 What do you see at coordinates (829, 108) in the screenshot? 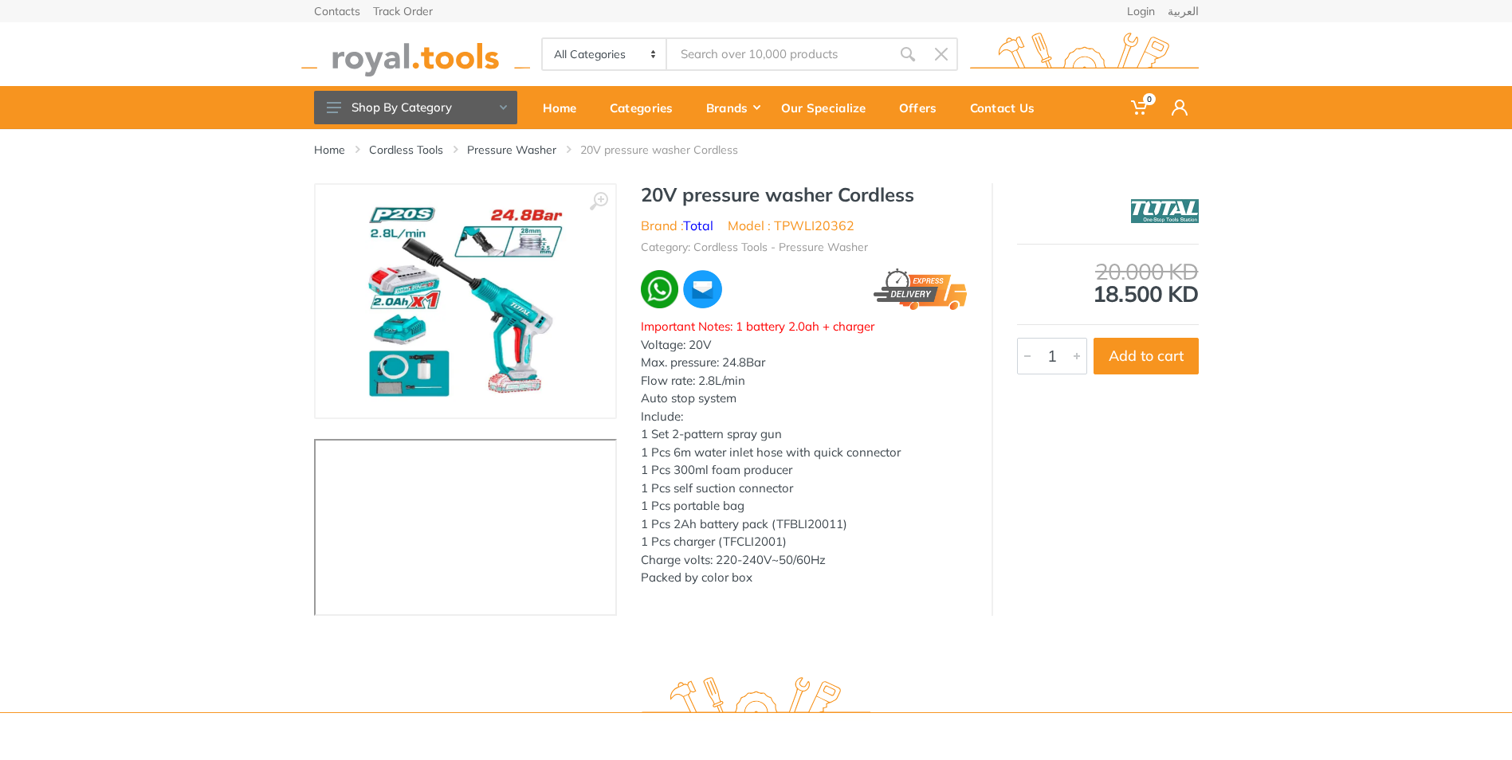
I see `a: Our Specialize` at bounding box center [829, 108].